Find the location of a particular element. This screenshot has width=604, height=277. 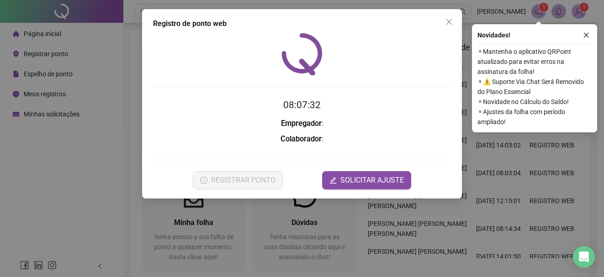

strong: Empregador is located at coordinates (301, 123).